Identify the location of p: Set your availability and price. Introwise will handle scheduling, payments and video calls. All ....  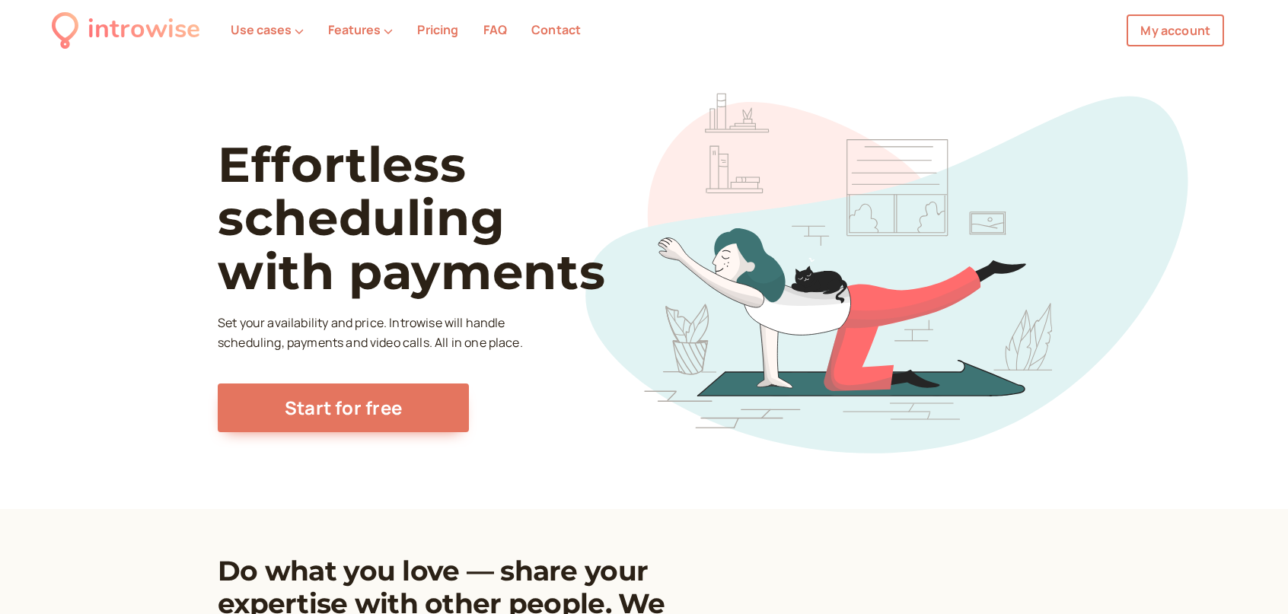
(372, 333).